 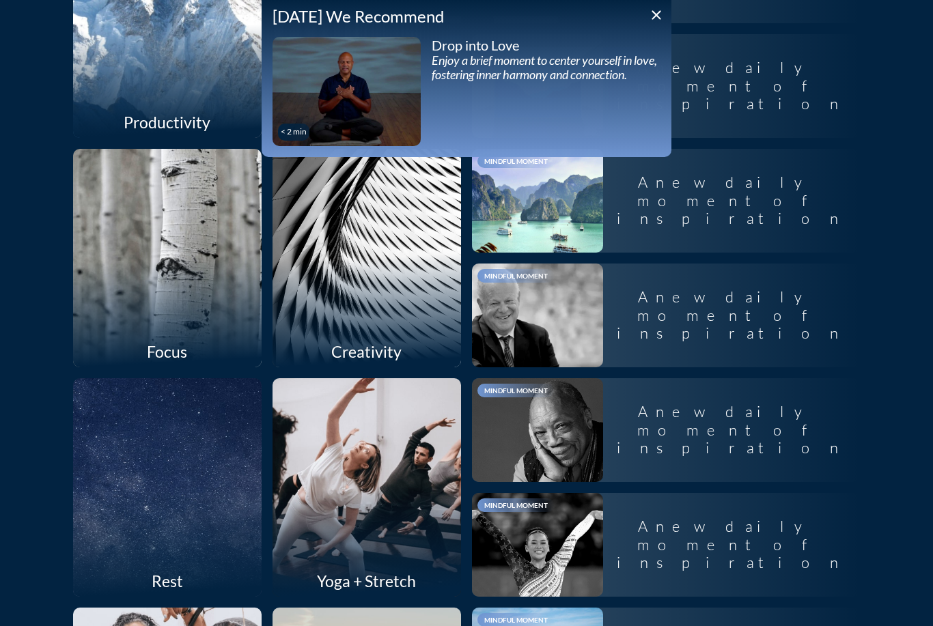 What do you see at coordinates (657, 15) in the screenshot?
I see `i: close` at bounding box center [657, 15].